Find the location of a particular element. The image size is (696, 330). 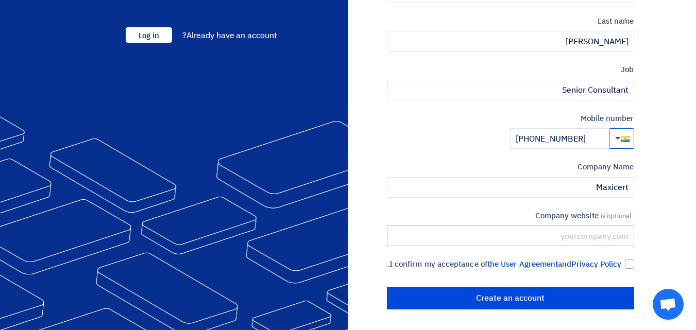

input: Enter last name... is located at coordinates (511, 41).